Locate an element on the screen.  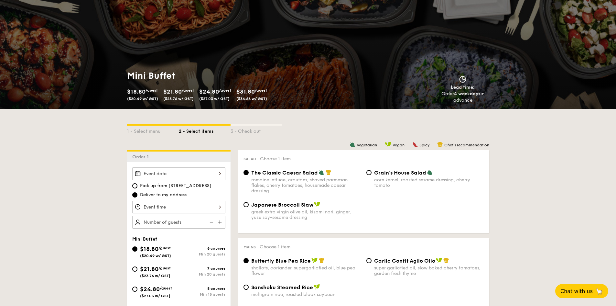
img: icon-clock.2db775ea.svg is located at coordinates (463, 79).